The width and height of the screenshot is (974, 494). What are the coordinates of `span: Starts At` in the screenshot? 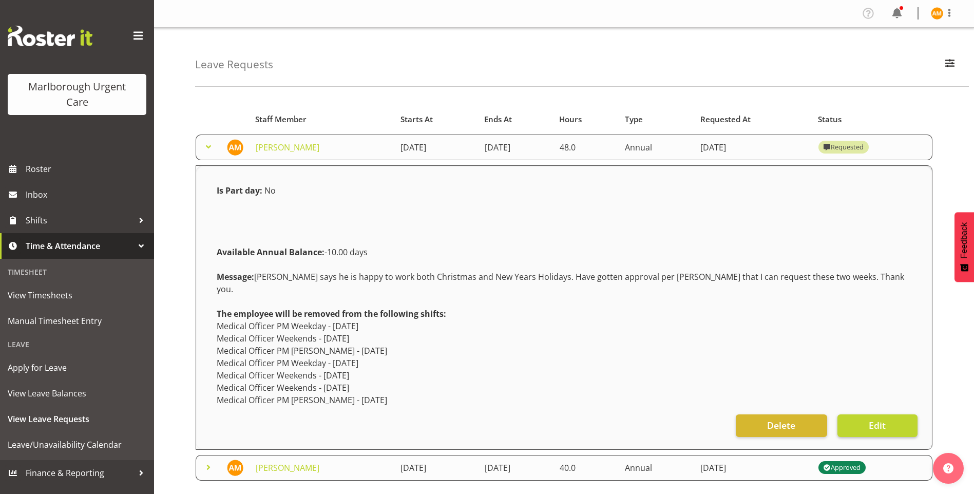 It's located at (416, 119).